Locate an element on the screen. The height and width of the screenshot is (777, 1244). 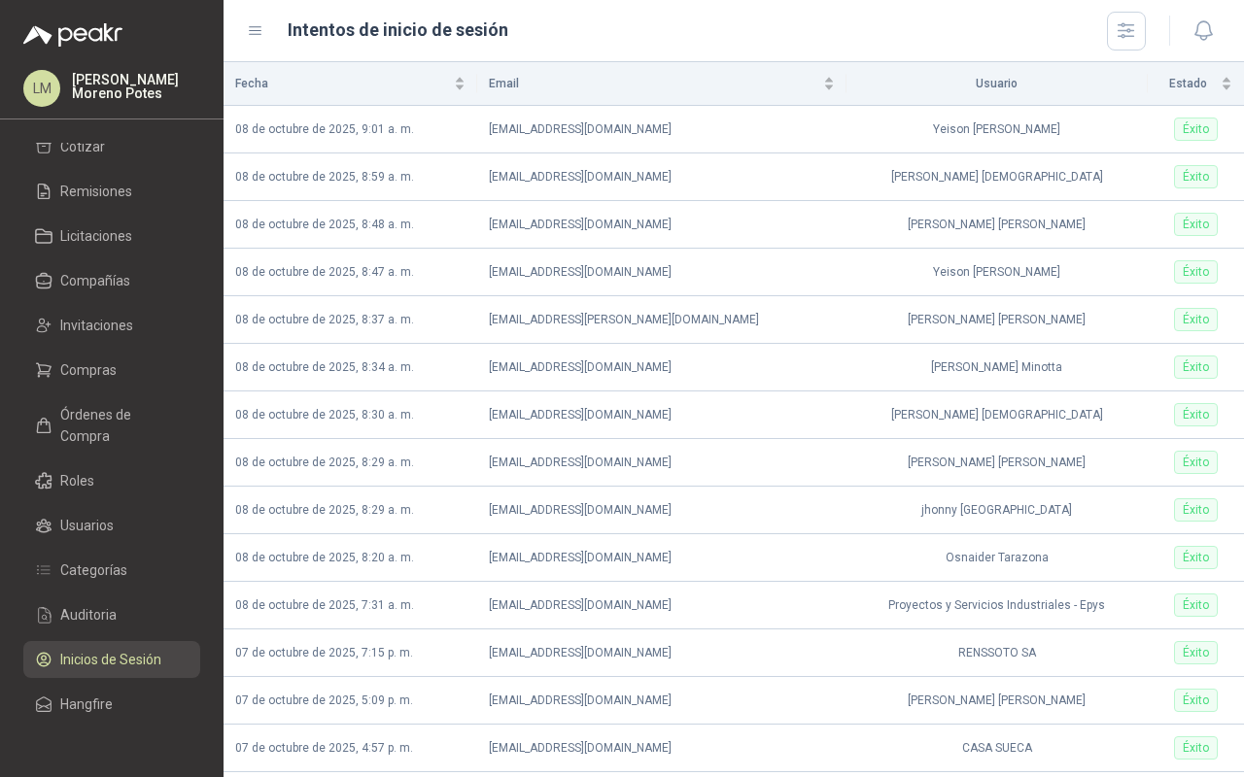
span: 07 de octubre de 2025, 7:15 p. m. is located at coordinates (324, 653).